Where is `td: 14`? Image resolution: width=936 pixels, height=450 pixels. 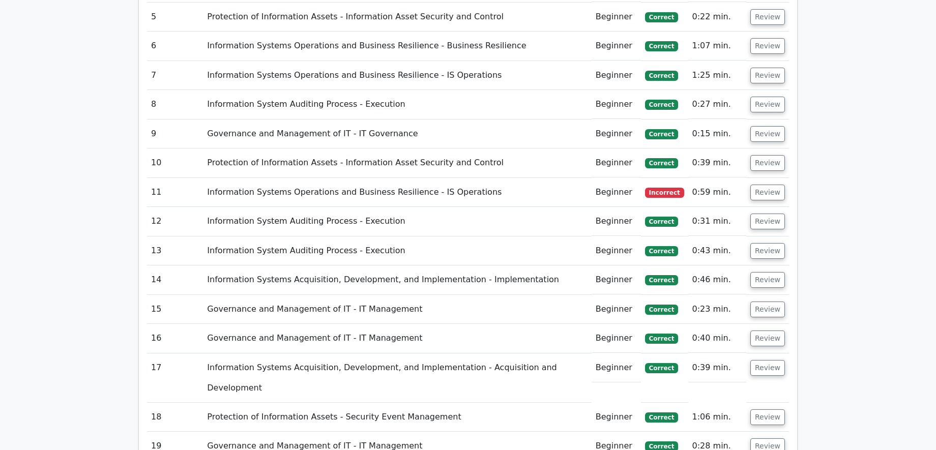 td: 14 is located at coordinates (175, 280).